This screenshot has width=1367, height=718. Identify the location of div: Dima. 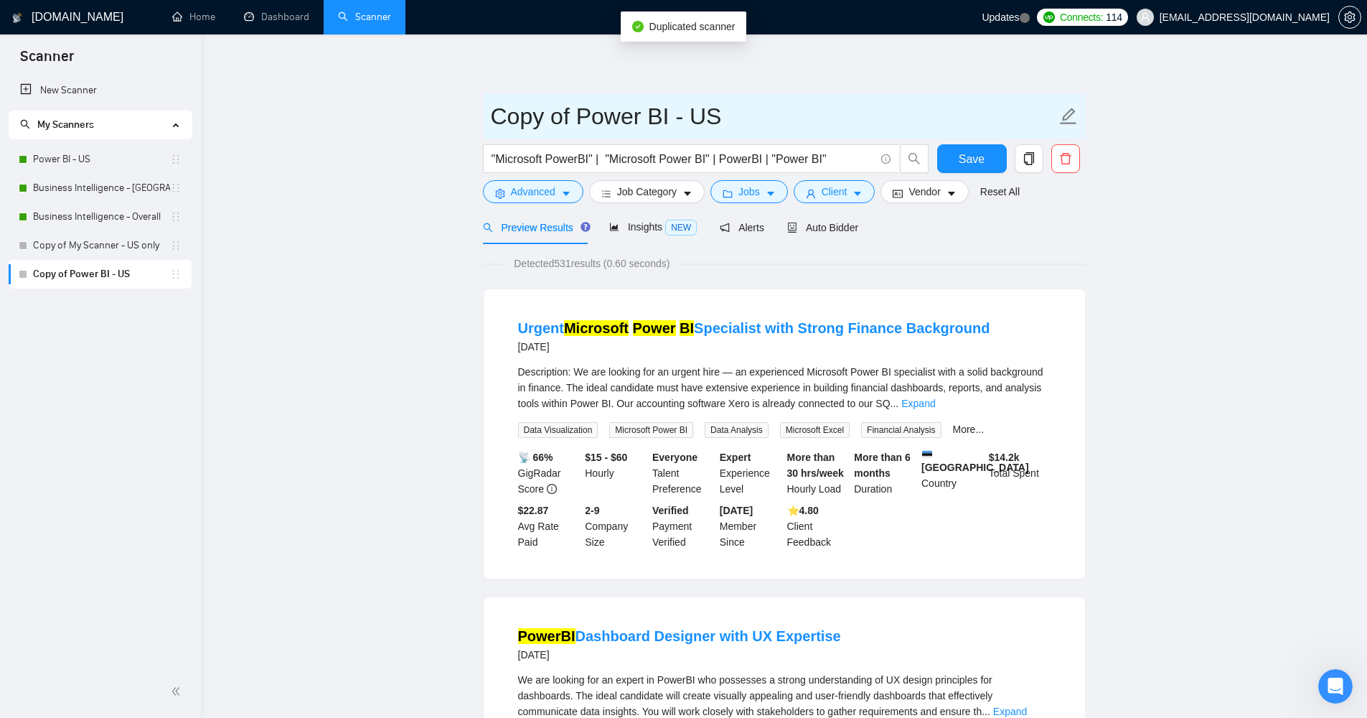
(77, 273).